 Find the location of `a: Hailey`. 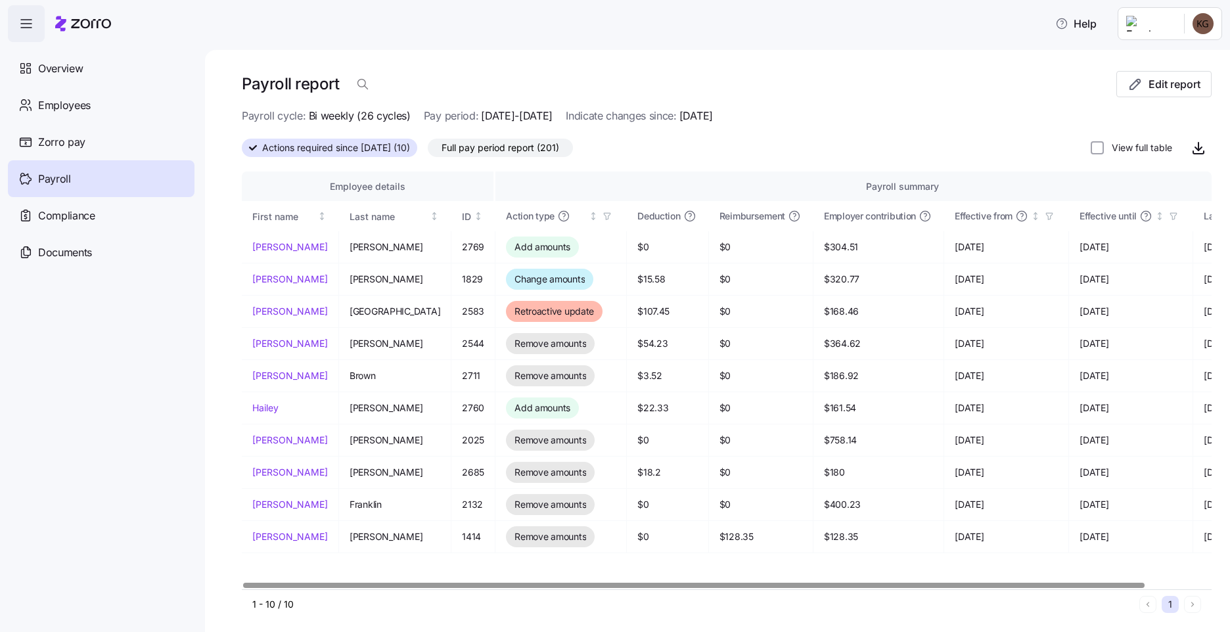

a: Hailey is located at coordinates (290, 408).